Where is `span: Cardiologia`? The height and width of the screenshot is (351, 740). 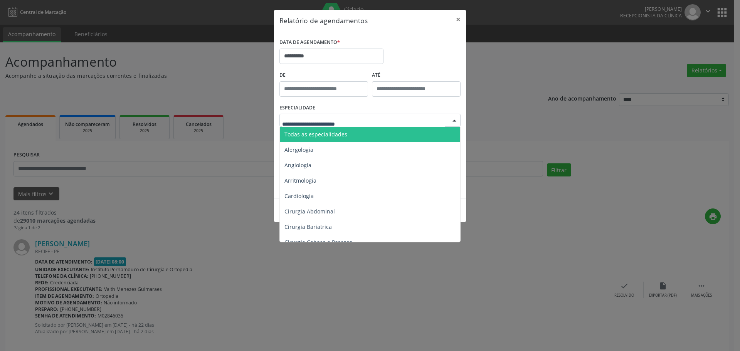
span: Cardiologia is located at coordinates (299, 196).